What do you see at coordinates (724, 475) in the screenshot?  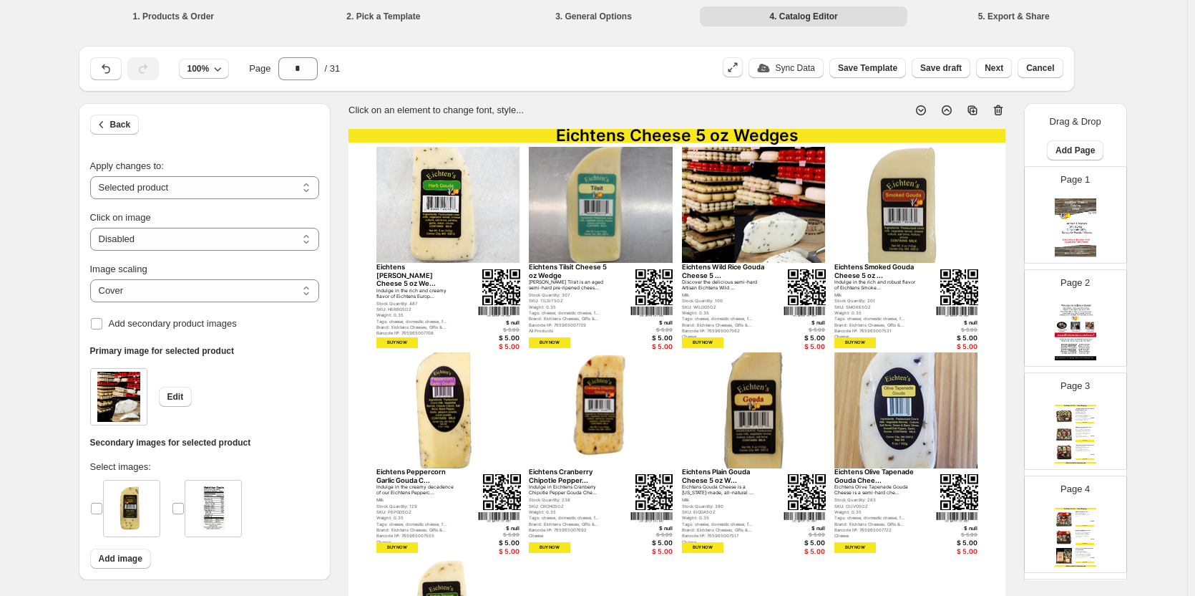 I see `div: Eichtens Plain Gouda Cheese 5 oz W...` at bounding box center [724, 475].